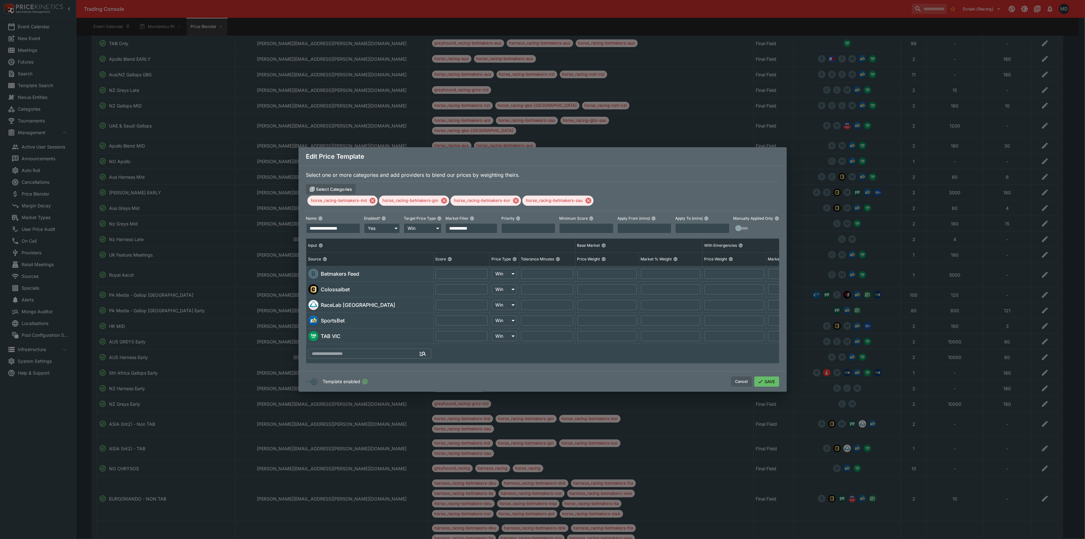 The height and width of the screenshot is (539, 1085). Describe the element at coordinates (314, 289) in the screenshot. I see `div: colossalbet` at that location.